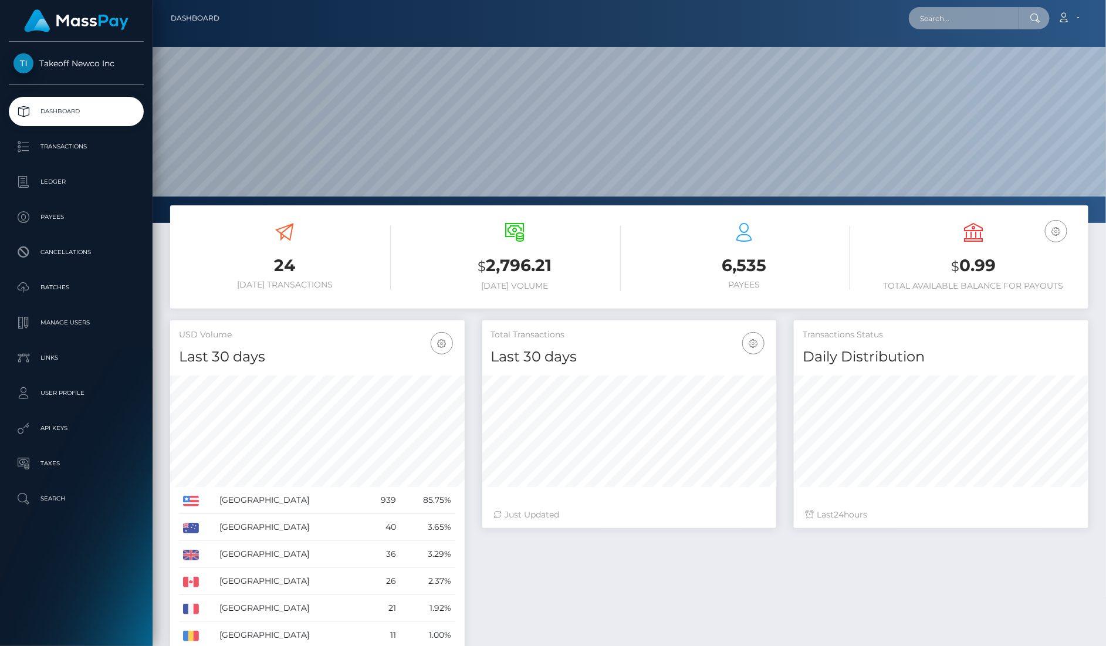  I want to click on h3: 6,535, so click(744, 265).